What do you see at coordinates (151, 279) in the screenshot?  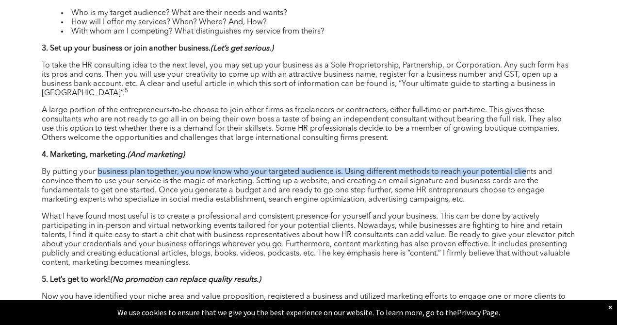 I see `b: 5. Let’s get to work!` at bounding box center [151, 279].